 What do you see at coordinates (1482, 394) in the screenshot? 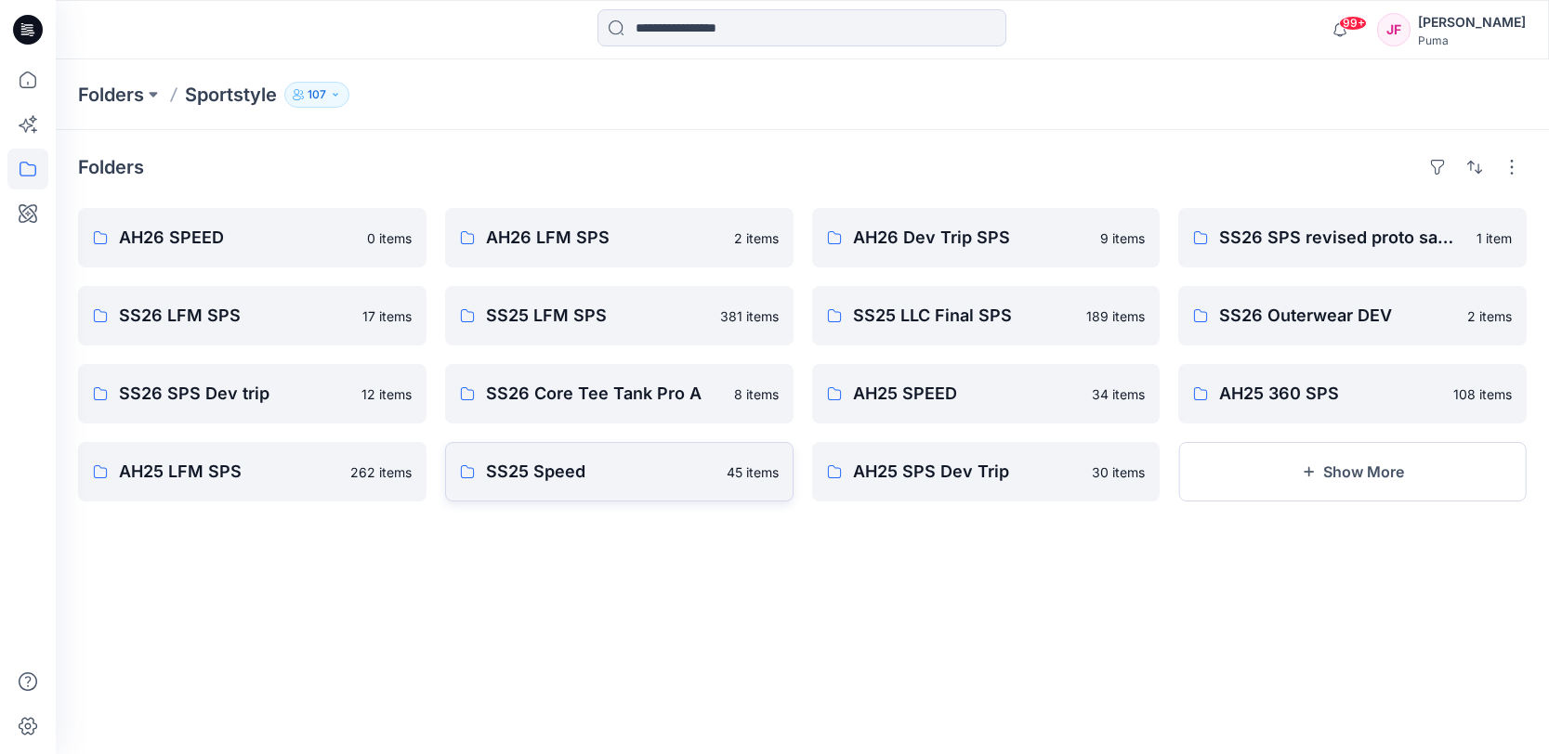
I see `p: 108 items` at bounding box center [1482, 394].